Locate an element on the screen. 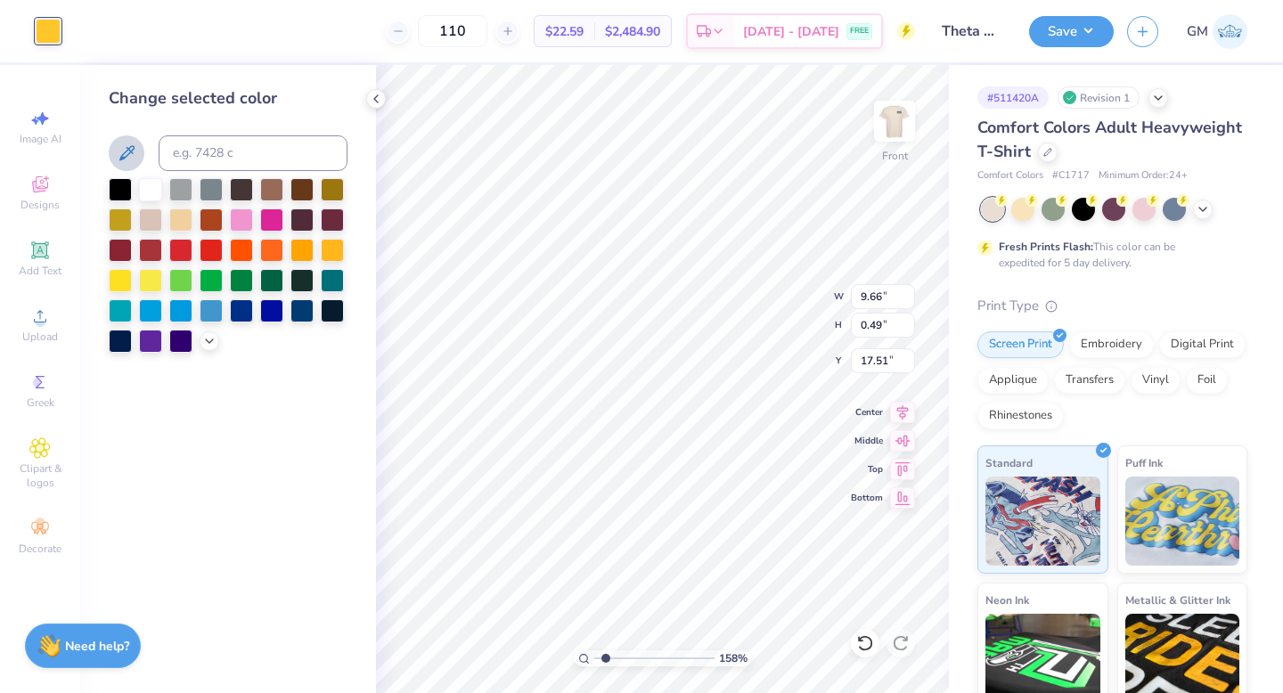  button: Save is located at coordinates (1071, 31).